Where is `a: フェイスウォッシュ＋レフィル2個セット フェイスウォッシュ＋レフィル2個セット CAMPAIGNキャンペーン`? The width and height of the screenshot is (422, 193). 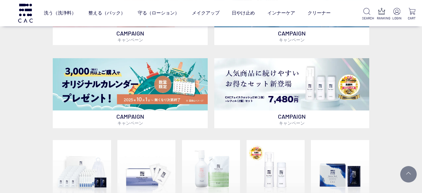
a: フェイスウォッシュ＋レフィル2個セット フェイスウォッシュ＋レフィル2個セット CAMPAIGNキャンペーン is located at coordinates (291, 93).